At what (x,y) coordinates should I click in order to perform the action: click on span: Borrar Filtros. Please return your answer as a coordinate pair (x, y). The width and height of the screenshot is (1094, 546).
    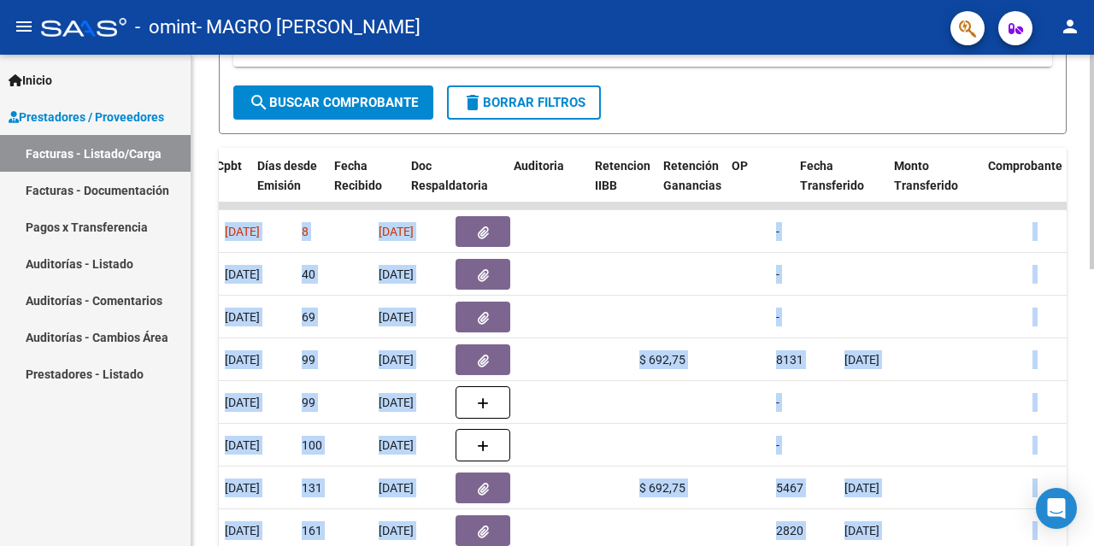
    Looking at the image, I should click on (524, 103).